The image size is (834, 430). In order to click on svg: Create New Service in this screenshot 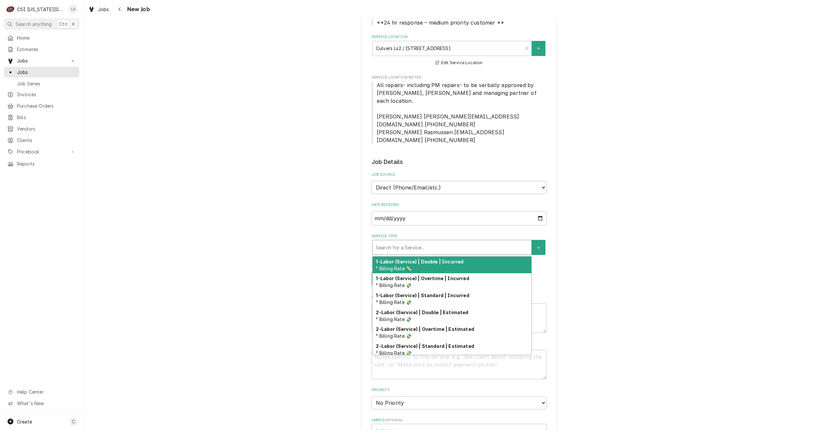, I will do `click(539, 248)`.